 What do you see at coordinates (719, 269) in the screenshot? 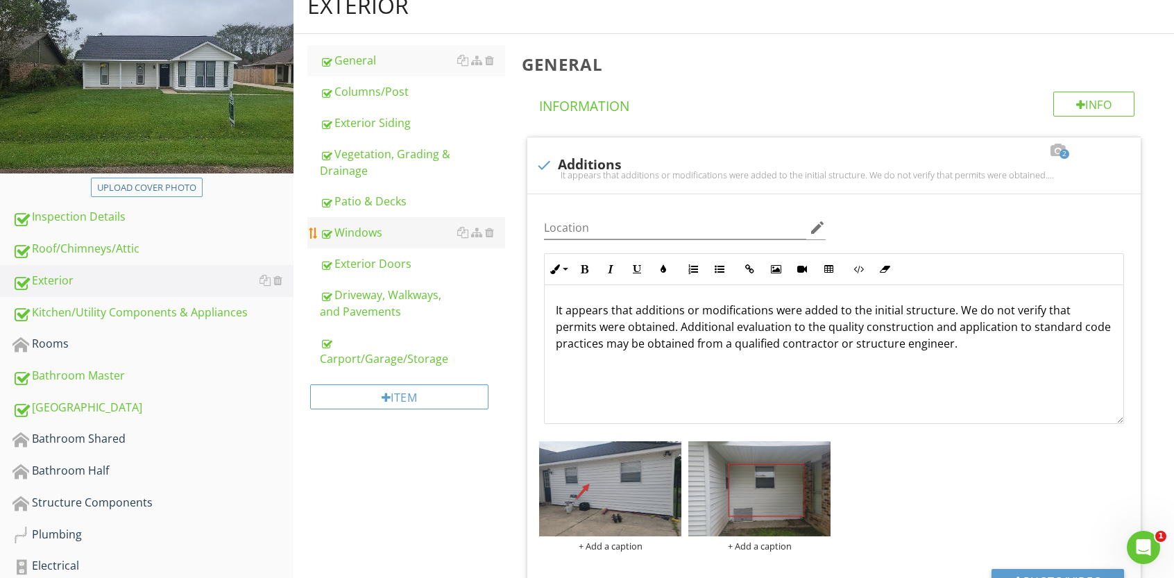
I see `button: Unordered List` at bounding box center [719, 269].